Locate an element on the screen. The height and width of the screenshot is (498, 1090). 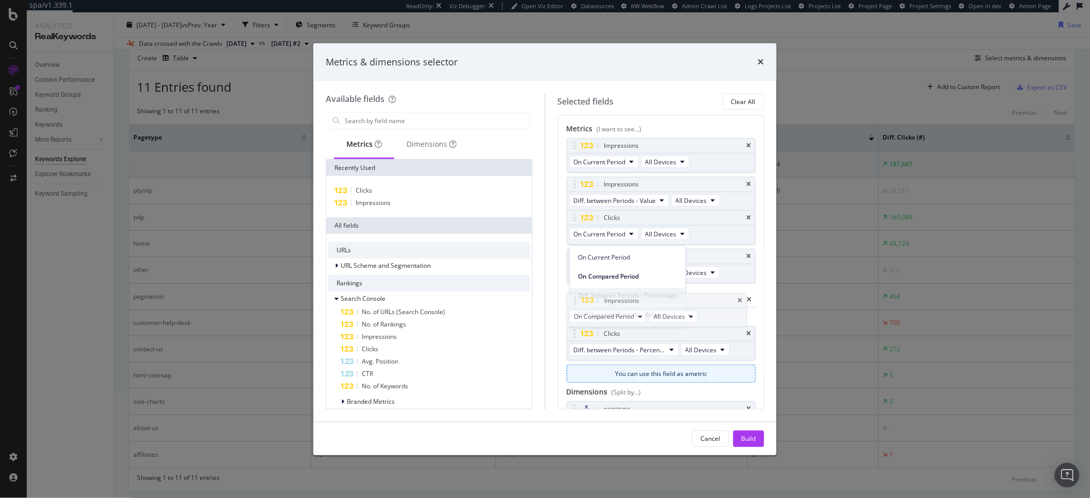
span: CTR is located at coordinates (367, 373).